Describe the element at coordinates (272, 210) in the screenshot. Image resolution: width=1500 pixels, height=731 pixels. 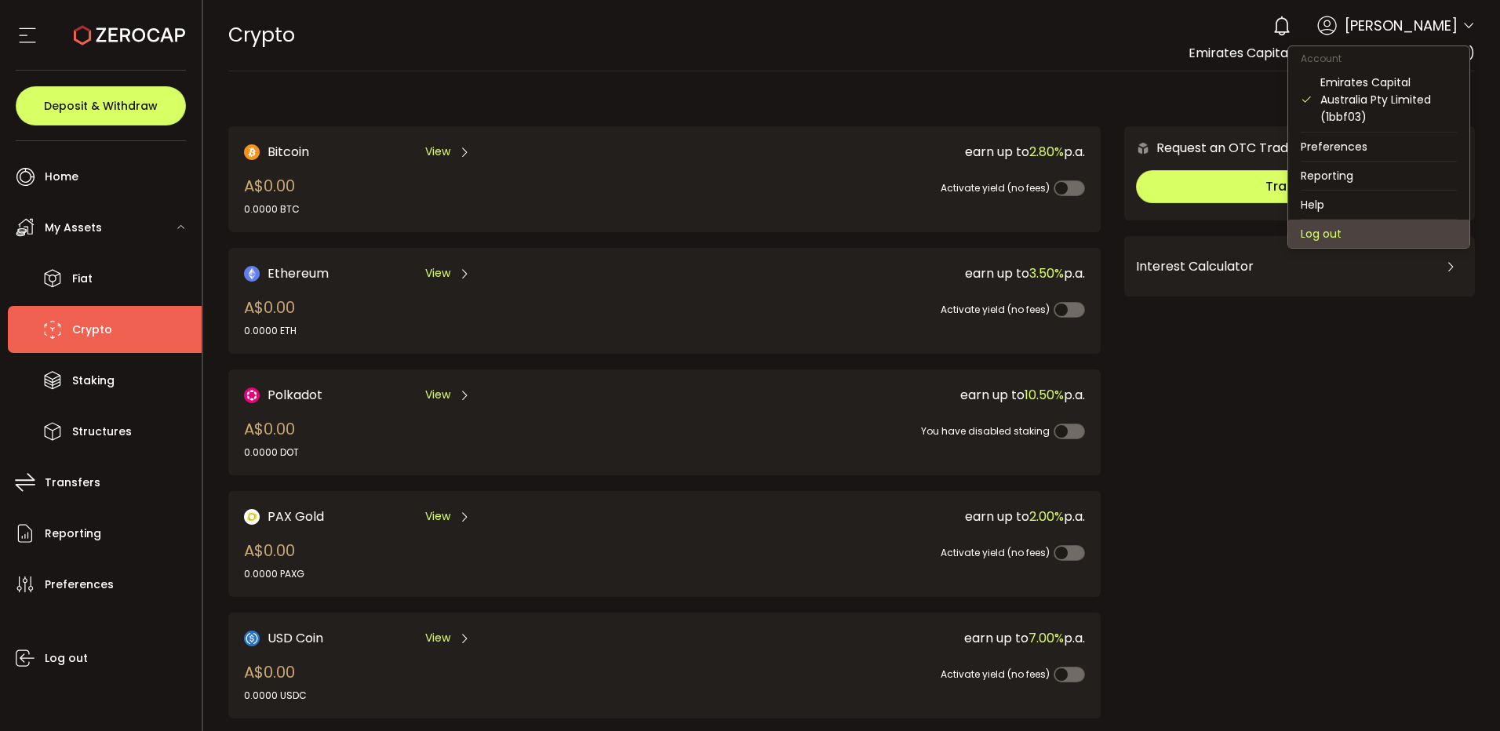
I see `div: 0.0000 BTC` at that location.